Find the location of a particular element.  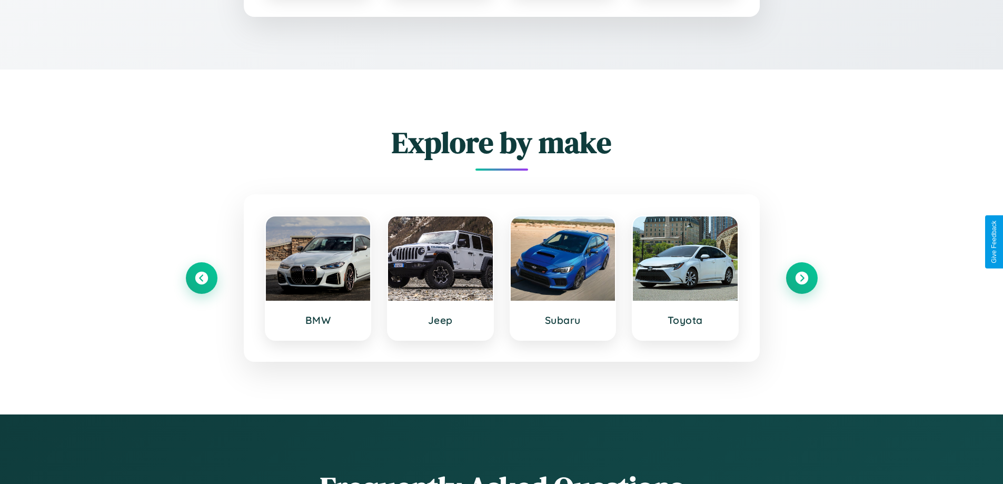

div: Give Feedback is located at coordinates (994, 242).